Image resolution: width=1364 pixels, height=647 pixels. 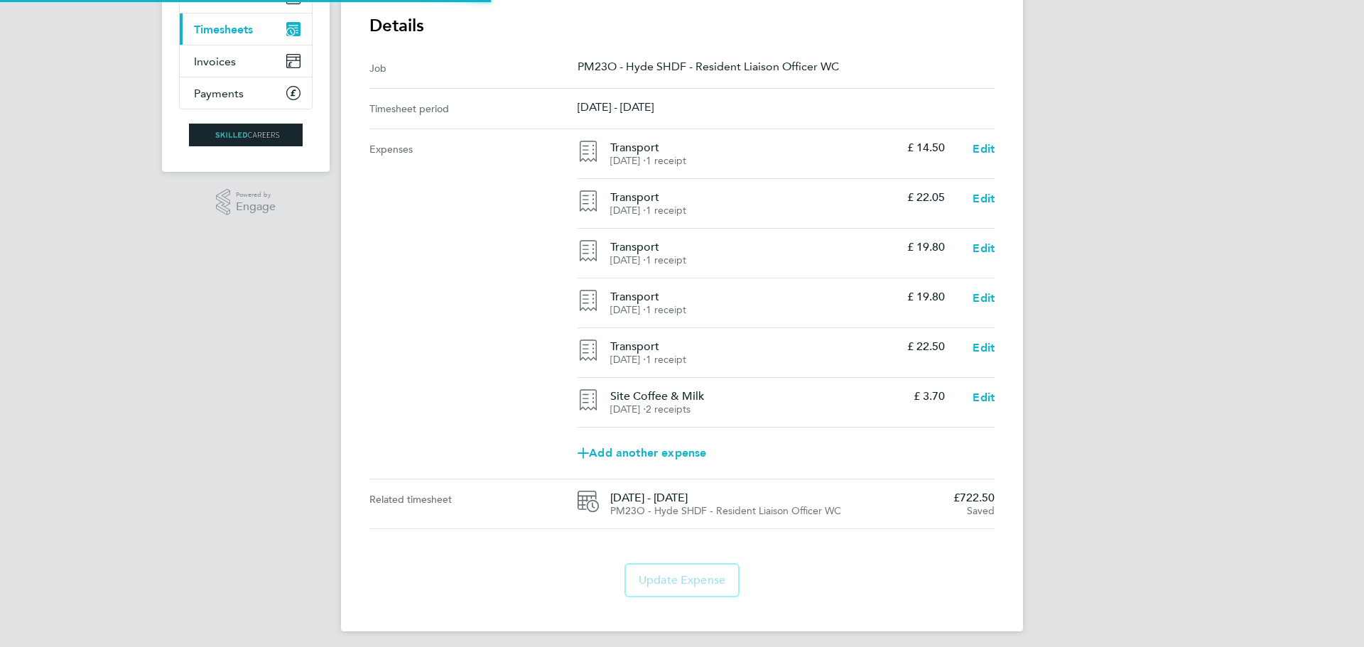 I want to click on a: Invoices, so click(x=246, y=61).